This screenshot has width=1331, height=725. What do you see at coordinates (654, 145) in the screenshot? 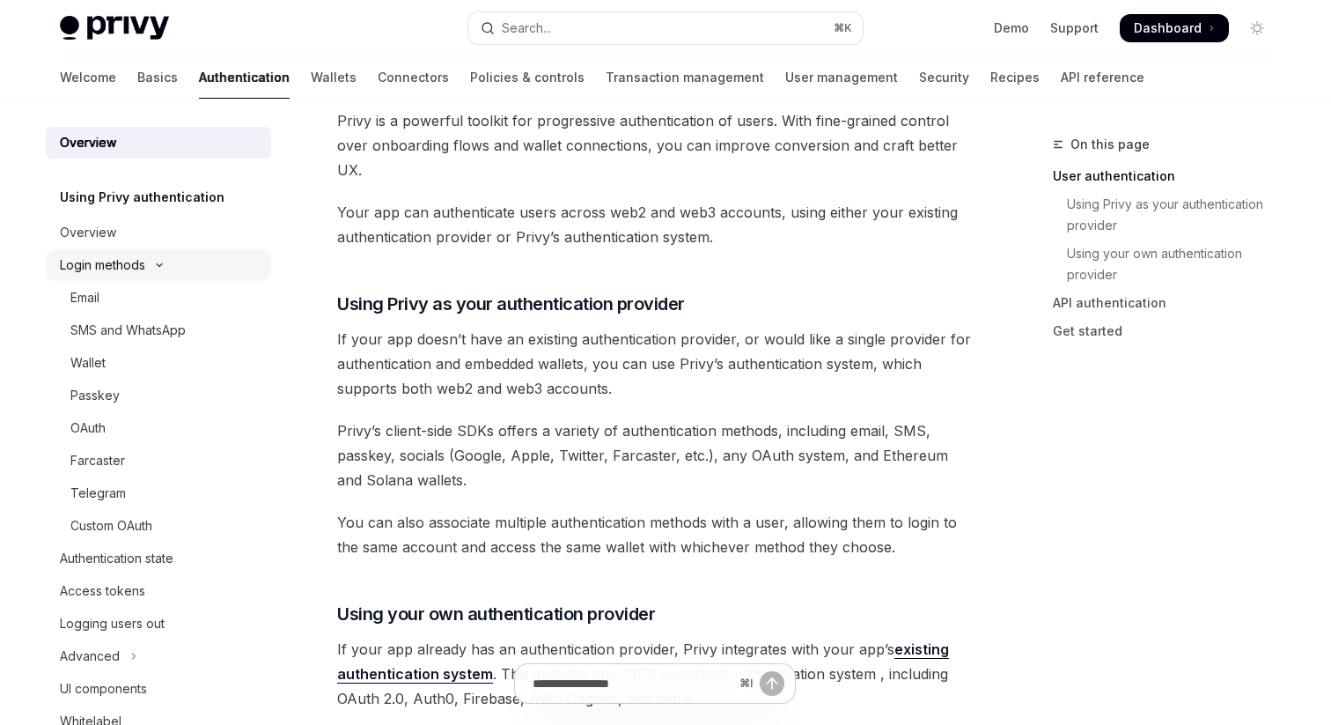
I see `span: Privy is a powerful toolkit for progressive authentication of users. With fine-grained control ov...` at bounding box center [654, 145].